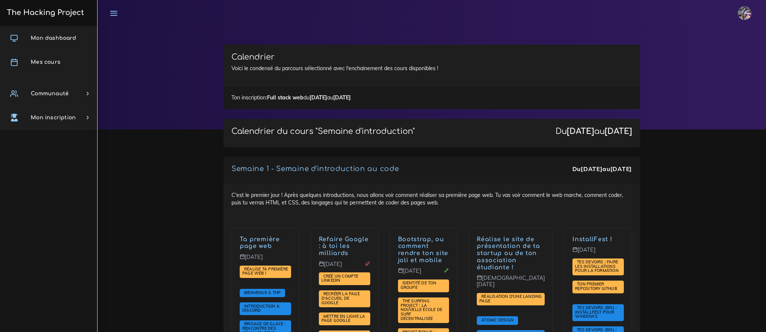 The image size is (766, 332). I want to click on span: Mettre en ligne la page Google, so click(343, 319).